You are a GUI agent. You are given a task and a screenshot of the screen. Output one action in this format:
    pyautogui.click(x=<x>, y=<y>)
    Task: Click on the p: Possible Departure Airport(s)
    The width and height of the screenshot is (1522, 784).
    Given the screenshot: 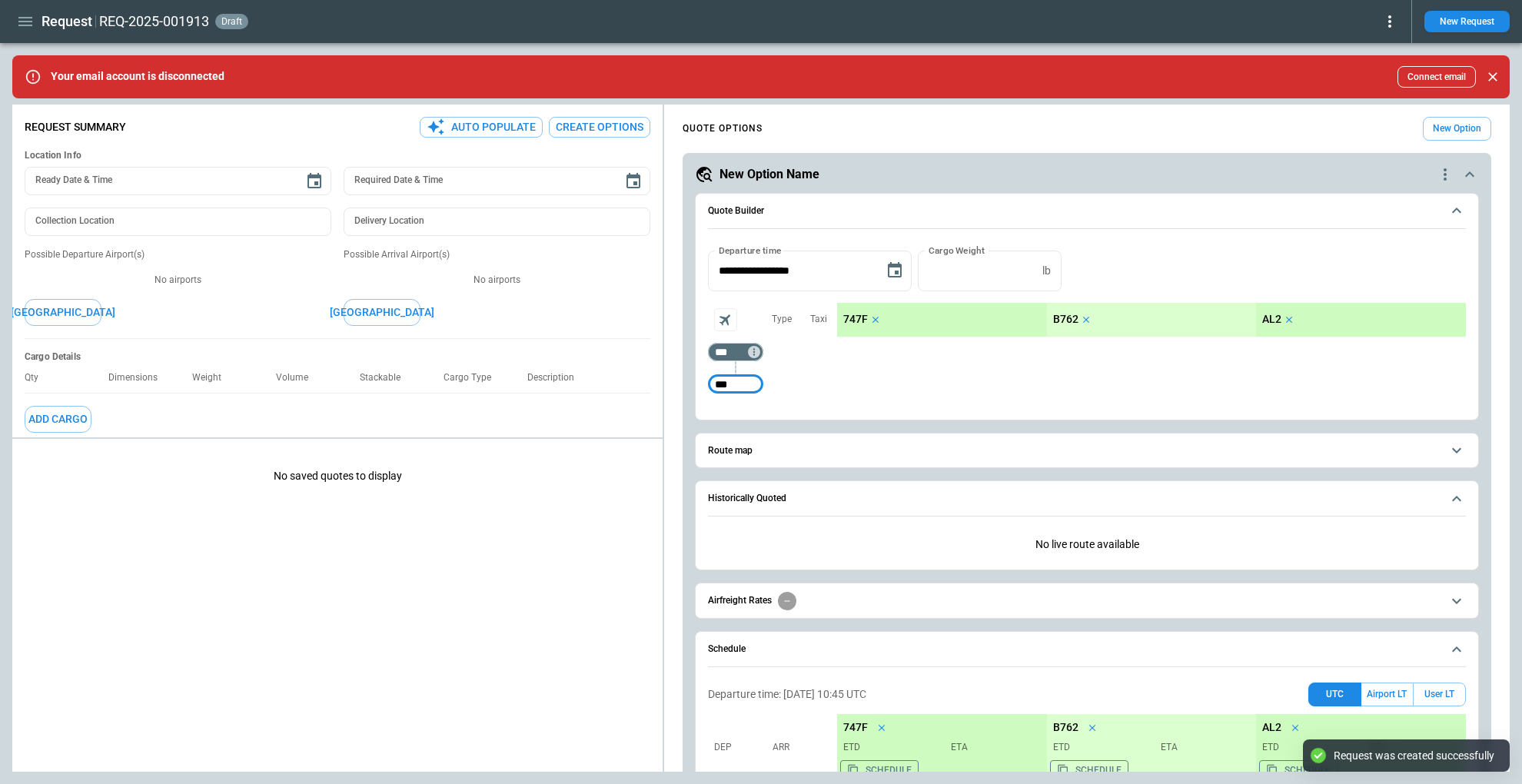 What is the action you would take?
    pyautogui.click(x=177, y=255)
    